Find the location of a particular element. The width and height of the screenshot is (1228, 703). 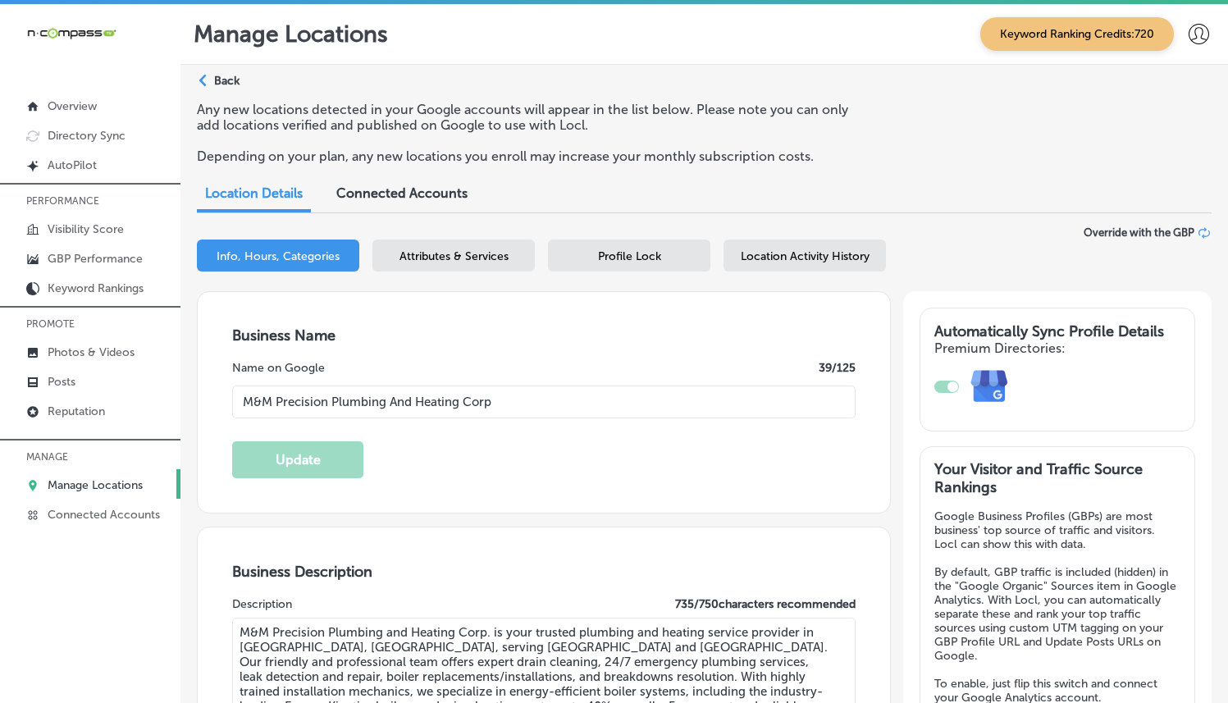

h3: Your Visitor and Traffic Source Rankings is located at coordinates (1057, 478).